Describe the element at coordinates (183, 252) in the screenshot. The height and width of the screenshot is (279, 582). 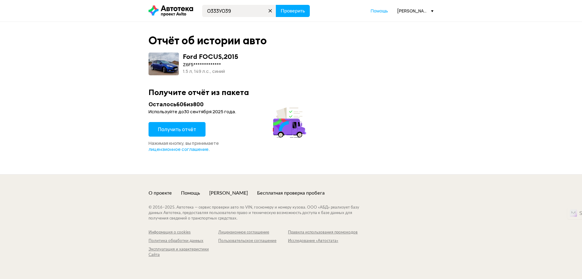
I see `a: Эксплуатация и характеристики Сайта` at that location.